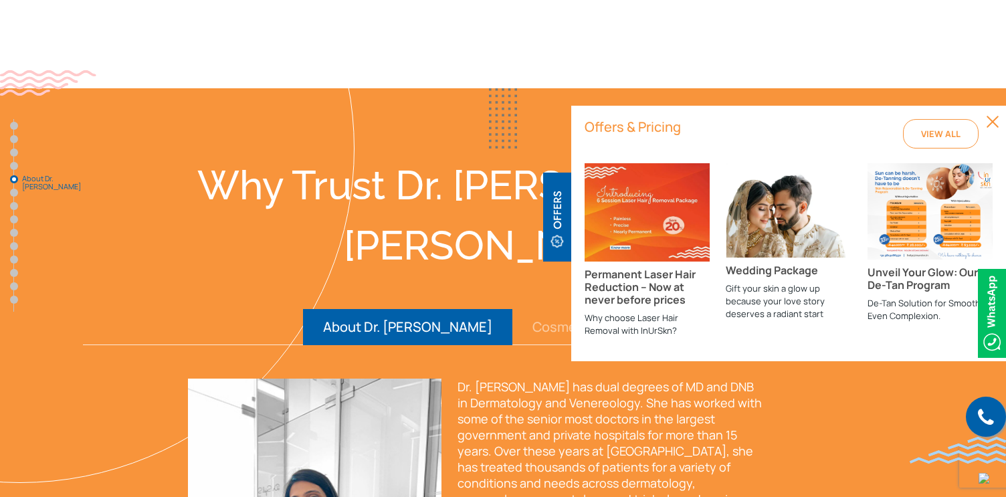 The image size is (1006, 497). Describe the element at coordinates (503, 118) in the screenshot. I see `img: blueDots2` at that location.